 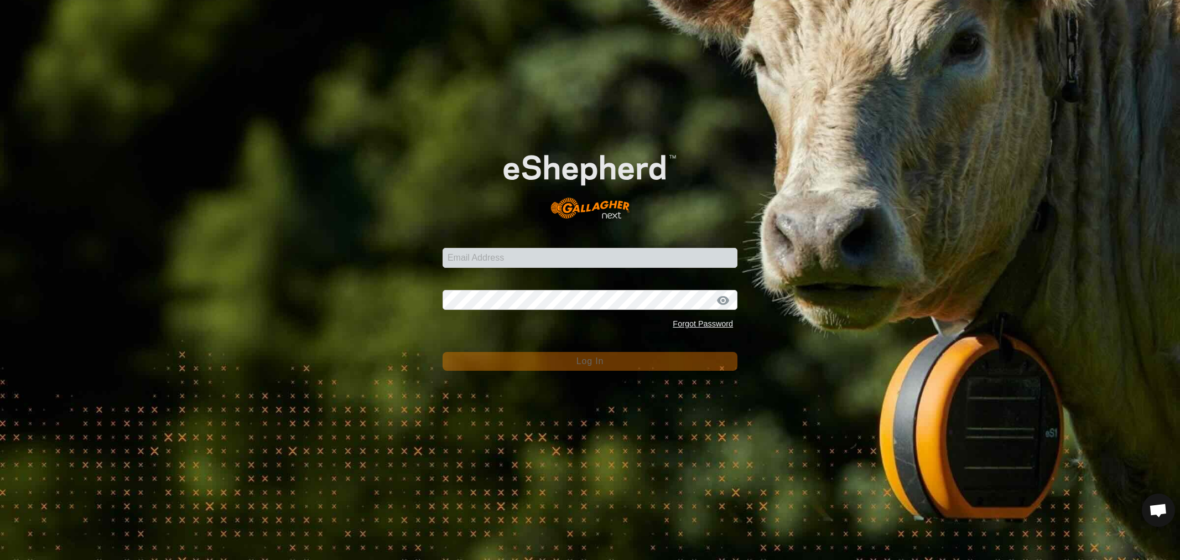 I want to click on button: Log In, so click(x=590, y=361).